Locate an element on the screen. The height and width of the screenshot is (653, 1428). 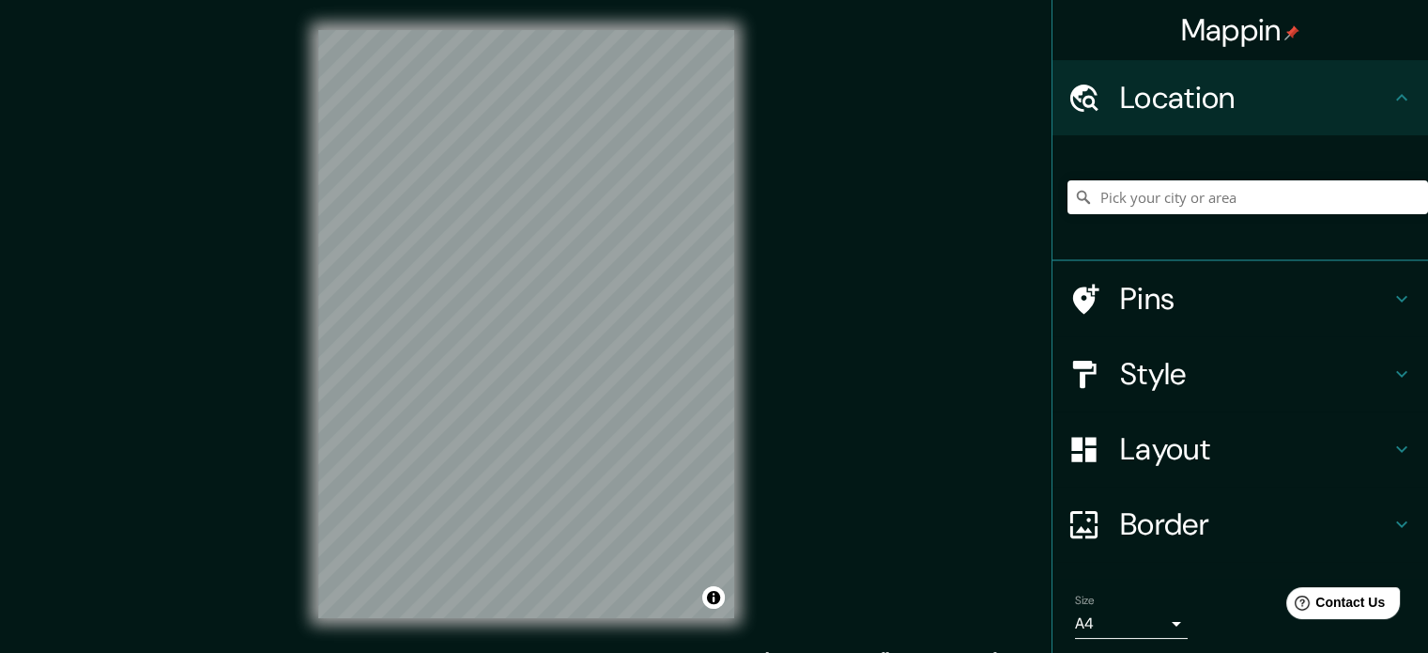
h4: Mappin is located at coordinates (1241, 30).